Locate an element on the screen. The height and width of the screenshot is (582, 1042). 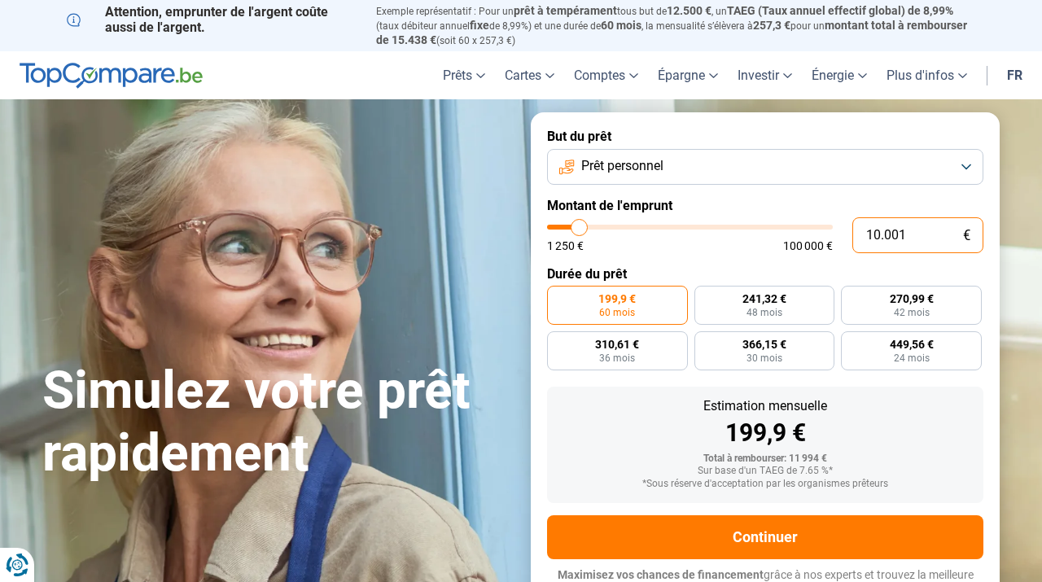
span: TAEG (Taux annuel effectif global) de 8,99% is located at coordinates (840, 11).